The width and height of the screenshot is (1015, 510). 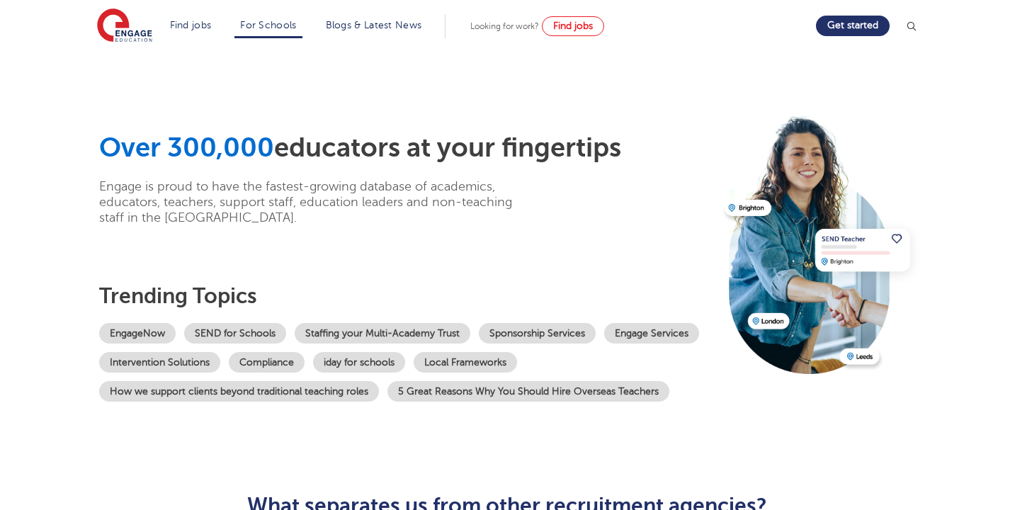 I want to click on a: Blogs & Latest News, so click(x=374, y=25).